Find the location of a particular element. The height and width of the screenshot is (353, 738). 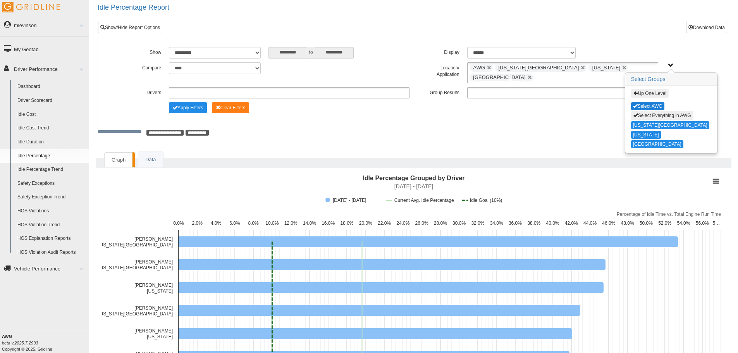

text: 0.0% is located at coordinates (179, 223).